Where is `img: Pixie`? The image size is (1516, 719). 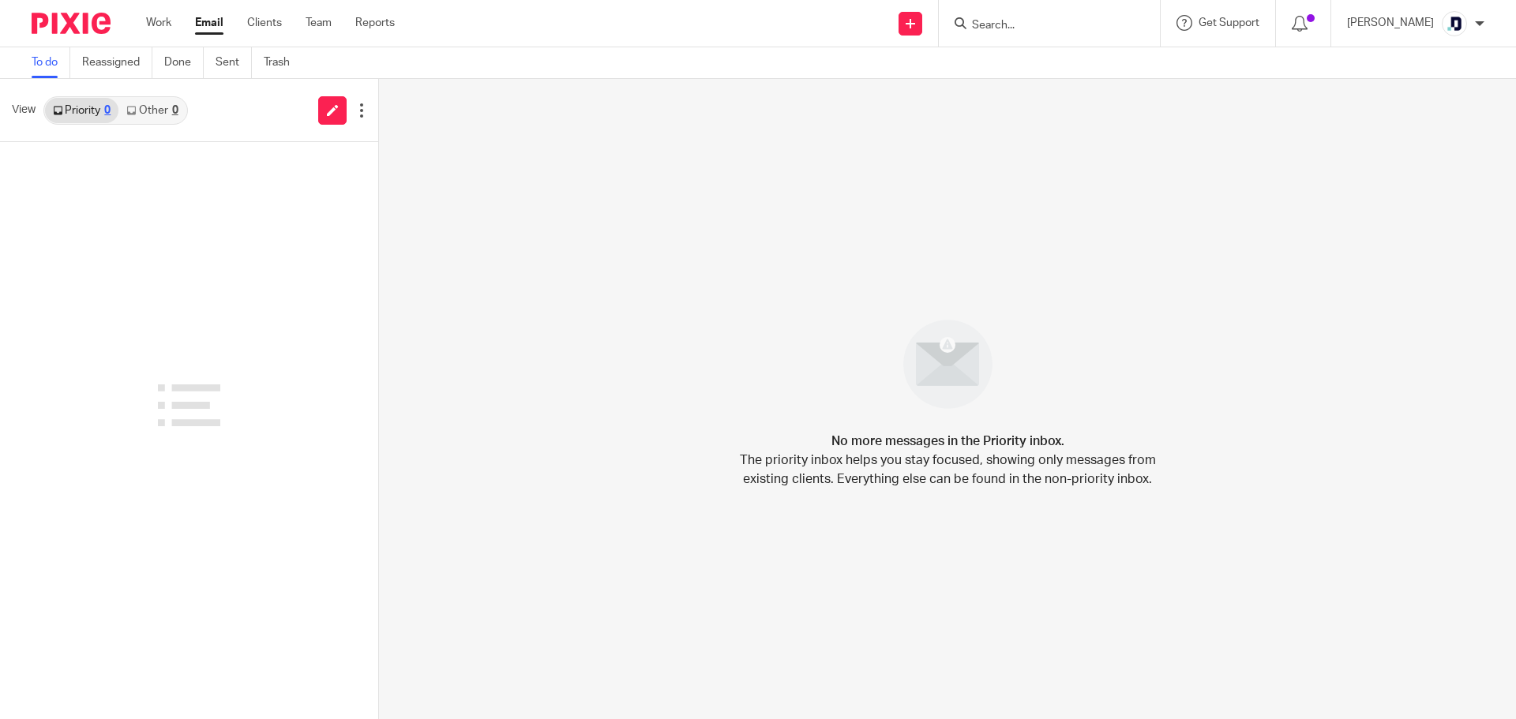 img: Pixie is located at coordinates (71, 23).